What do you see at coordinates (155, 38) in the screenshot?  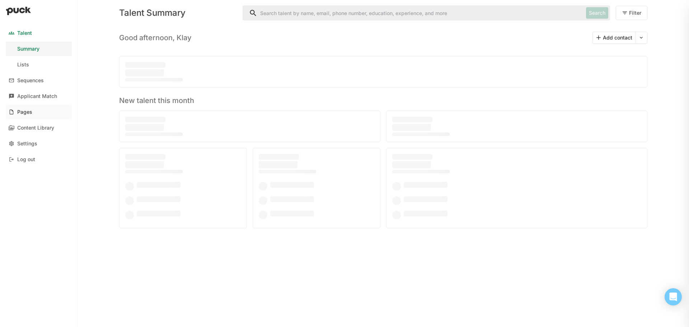 I see `h3: Good afternoon, Klay` at bounding box center [155, 38].